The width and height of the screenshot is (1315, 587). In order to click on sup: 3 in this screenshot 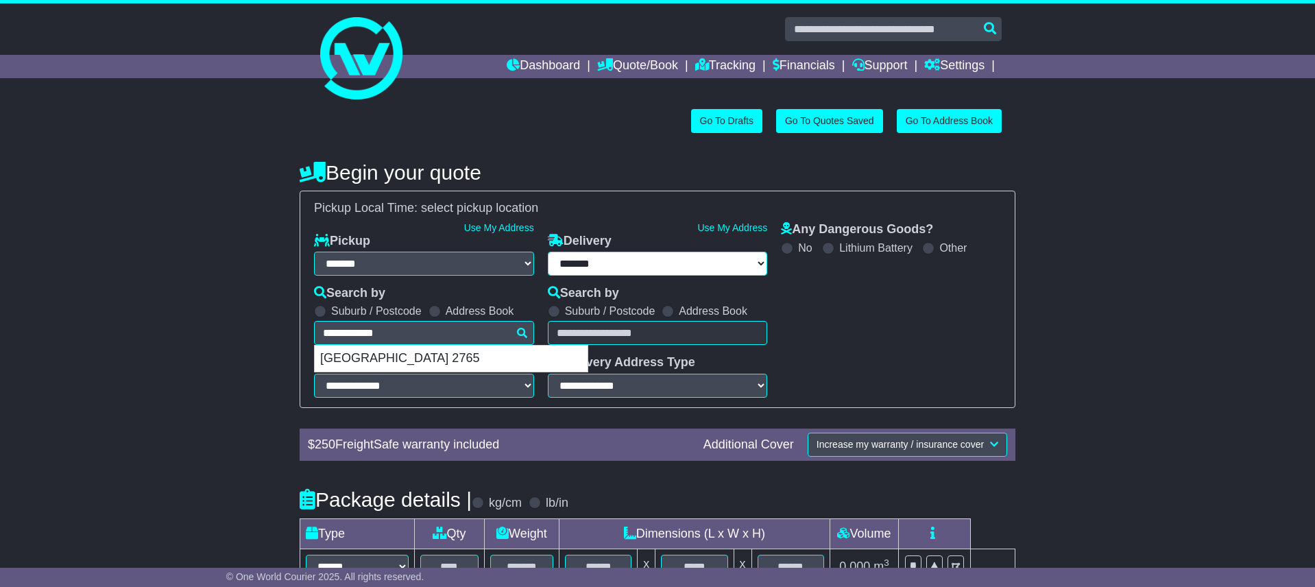, I will do `click(886, 562)`.